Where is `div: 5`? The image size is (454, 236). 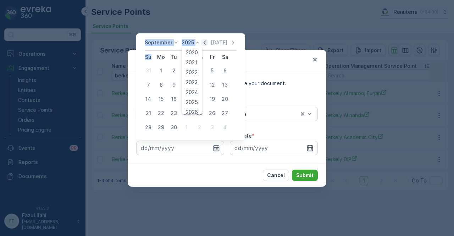 div: 5 is located at coordinates (212, 71).